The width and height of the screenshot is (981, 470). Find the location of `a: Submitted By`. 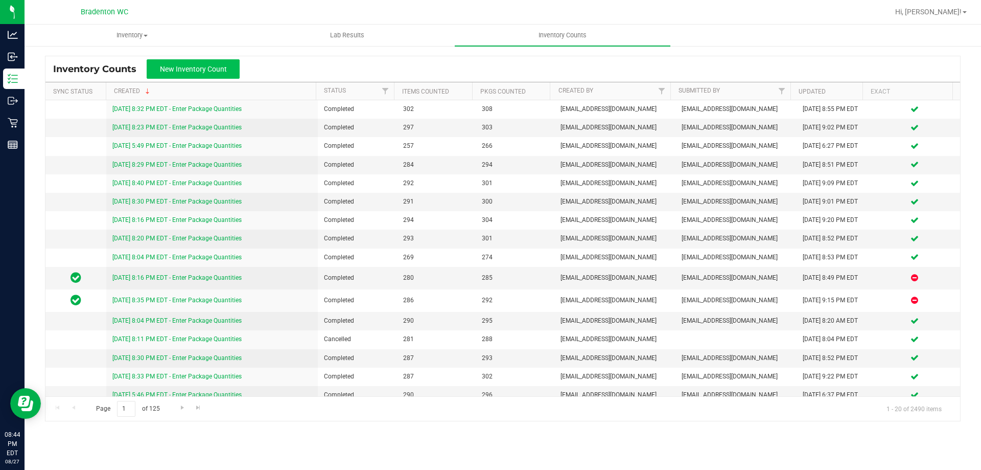

a: Submitted By is located at coordinates (699, 90).